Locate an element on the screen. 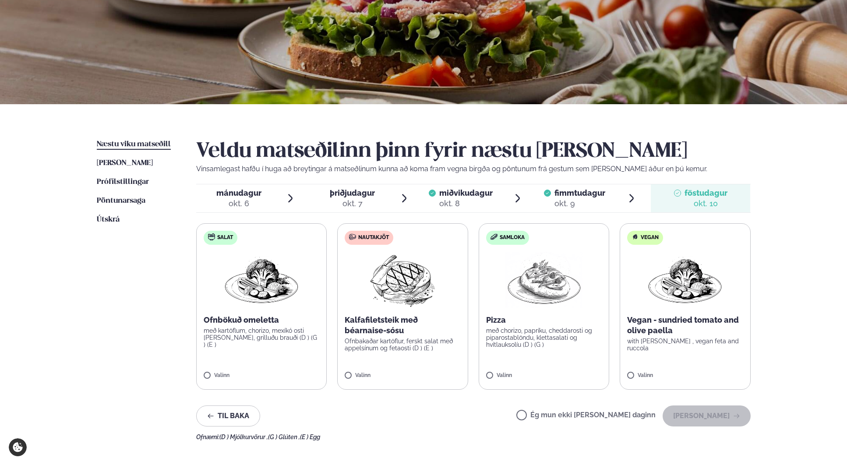 The width and height of the screenshot is (847, 465). span: Pöntunarsaga is located at coordinates (121, 201).